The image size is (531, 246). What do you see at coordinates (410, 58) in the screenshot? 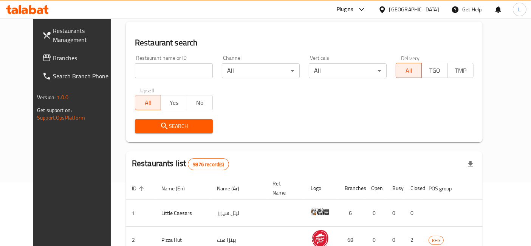
I see `label: Delivery` at bounding box center [410, 58].